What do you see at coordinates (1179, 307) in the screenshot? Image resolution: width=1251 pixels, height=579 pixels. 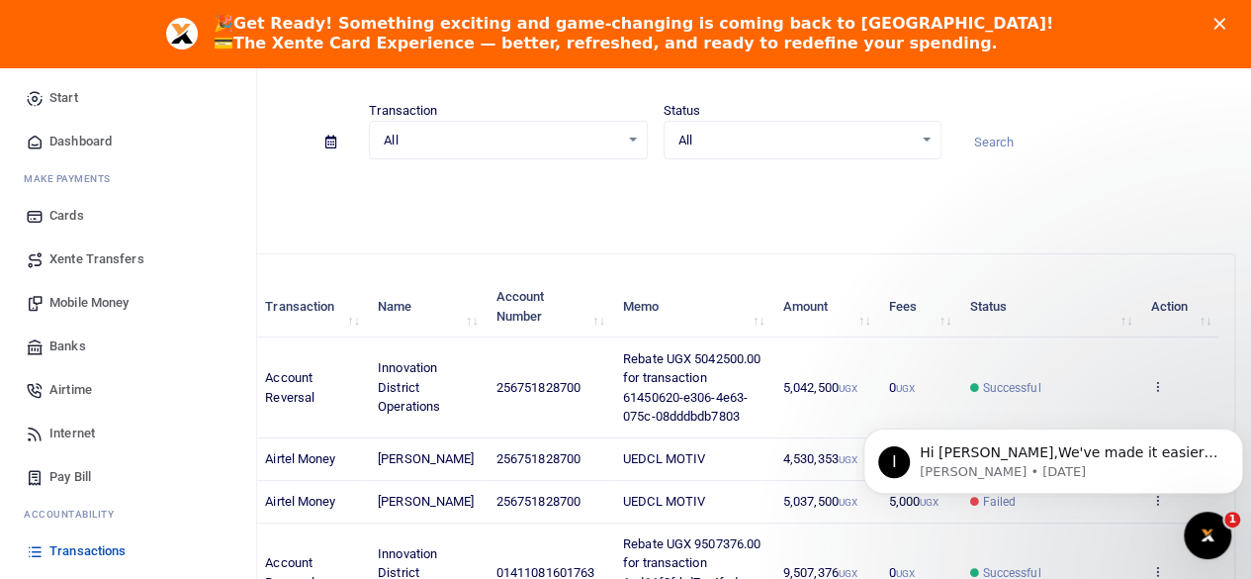 I see `th: Action: activate to sort column ascending` at bounding box center [1179, 307].